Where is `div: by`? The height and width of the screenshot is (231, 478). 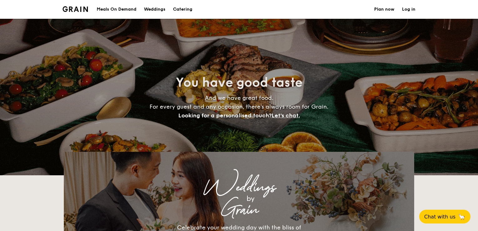
div: by is located at coordinates (251, 199).